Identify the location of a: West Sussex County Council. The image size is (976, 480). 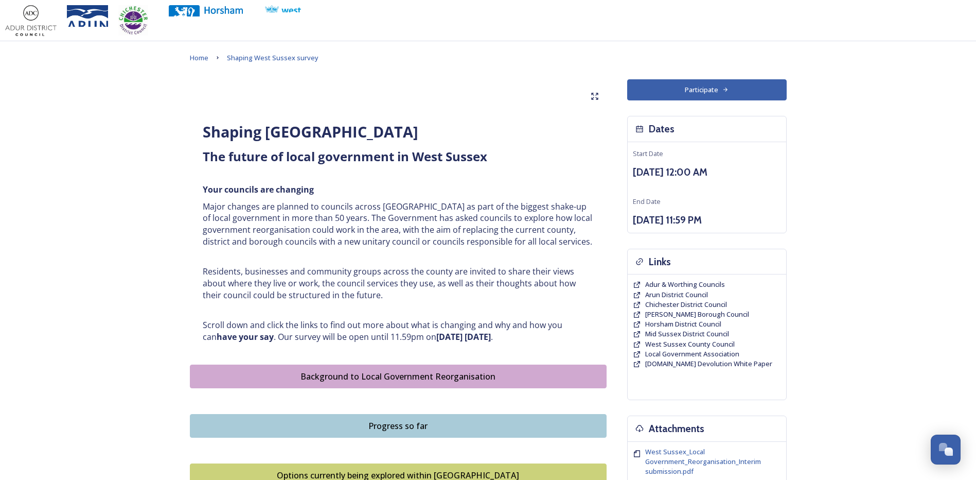
(690, 344).